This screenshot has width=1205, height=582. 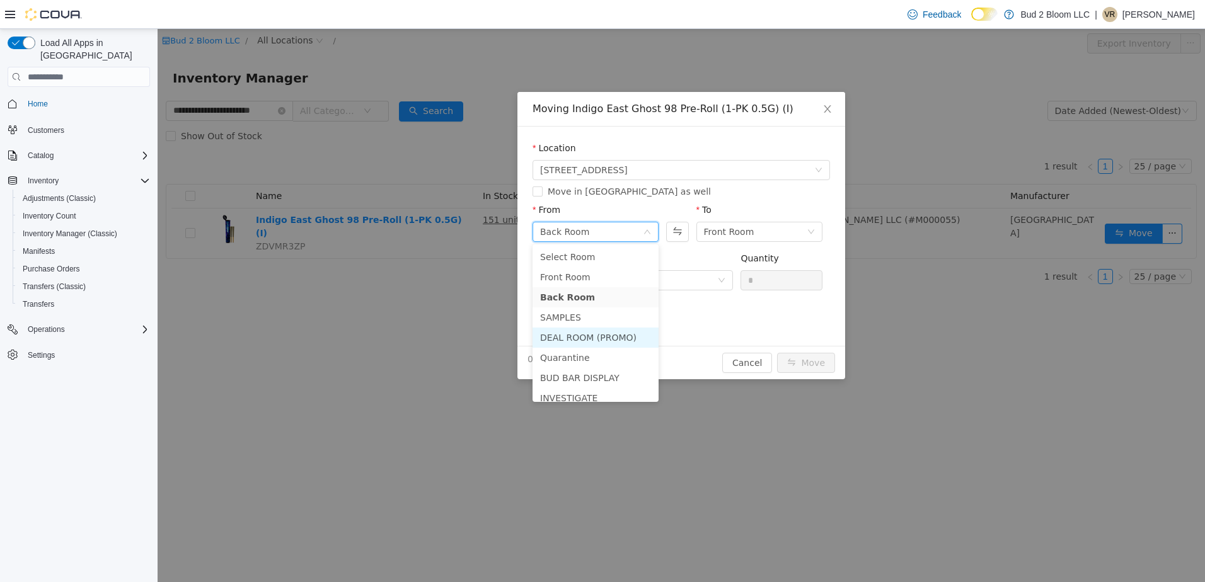 I want to click on button: Cancel, so click(x=589, y=334).